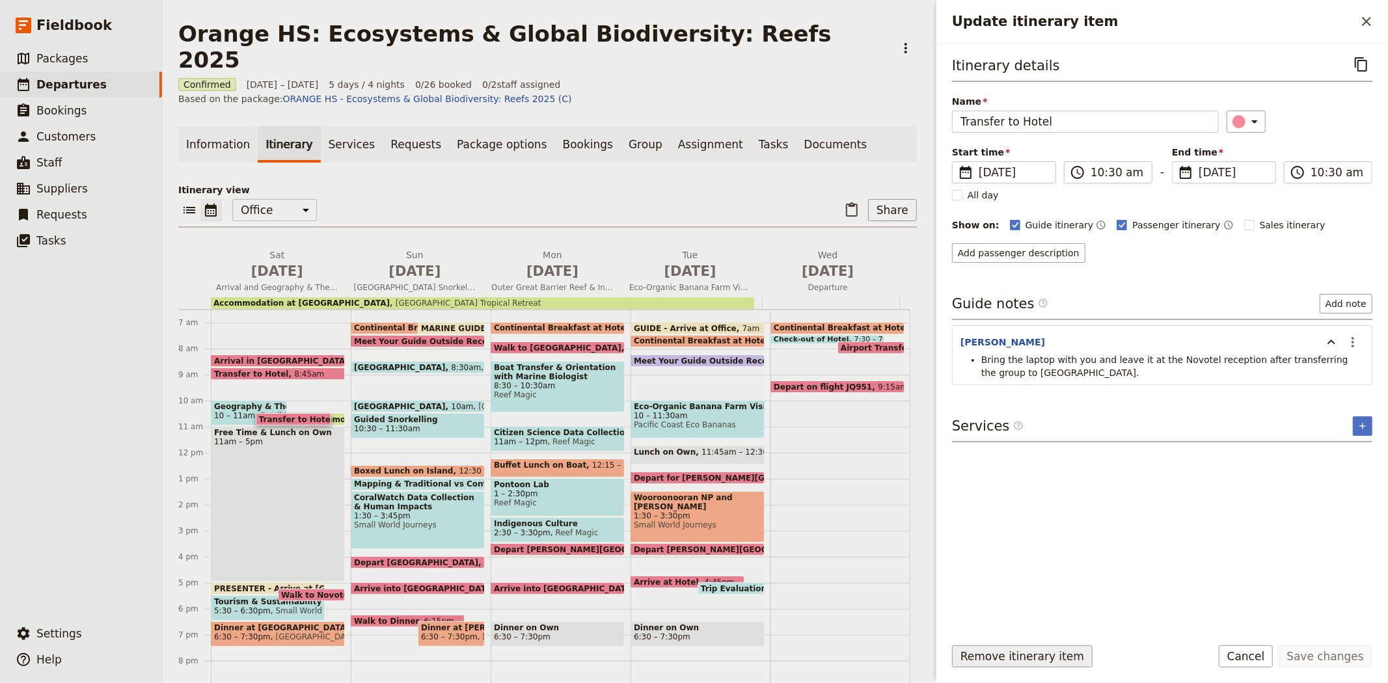  Describe the element at coordinates (558, 468) in the screenshot. I see `div: Buffet Lunch on Boat12:15 – 1pm` at that location.